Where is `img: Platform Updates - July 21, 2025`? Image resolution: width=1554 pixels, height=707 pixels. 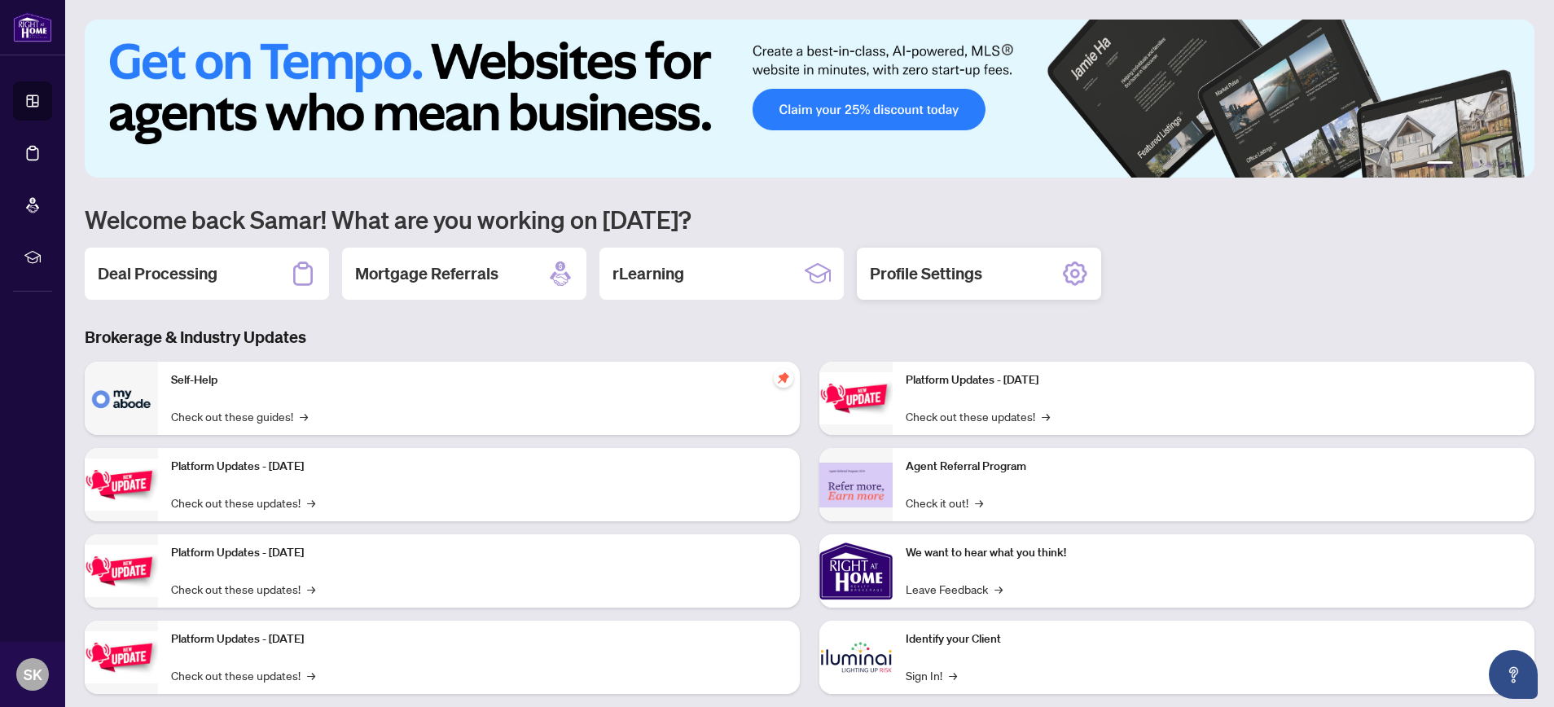
img: Platform Updates - July 21, 2025 is located at coordinates (121, 570).